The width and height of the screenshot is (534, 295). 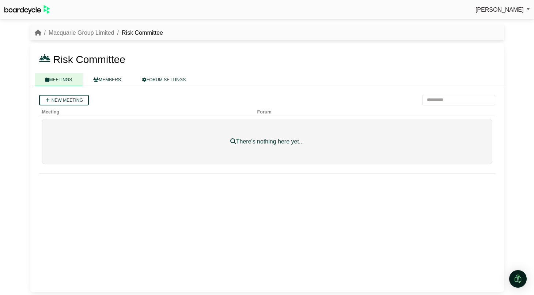 What do you see at coordinates (89, 59) in the screenshot?
I see `span: Risk Committee` at bounding box center [89, 59].